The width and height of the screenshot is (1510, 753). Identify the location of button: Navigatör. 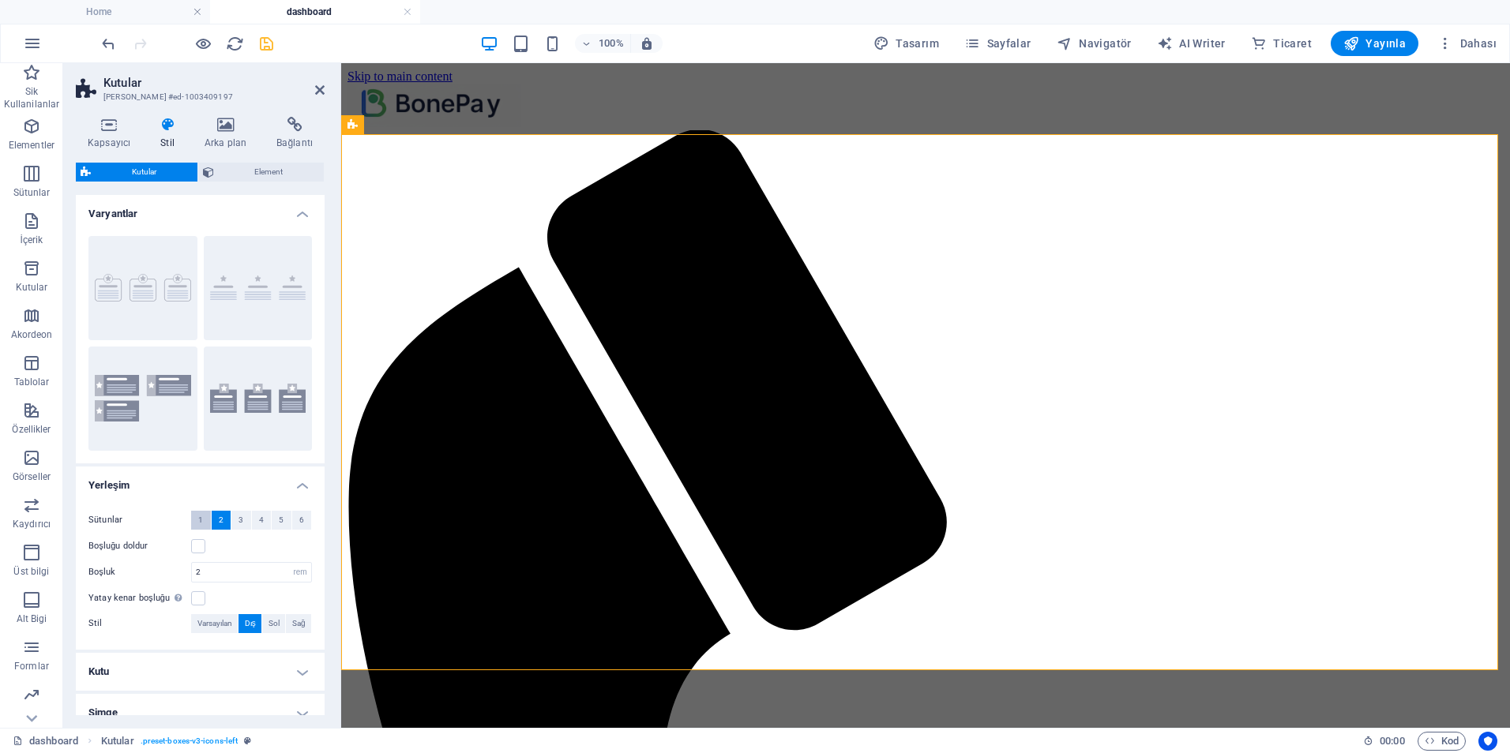
(1094, 43).